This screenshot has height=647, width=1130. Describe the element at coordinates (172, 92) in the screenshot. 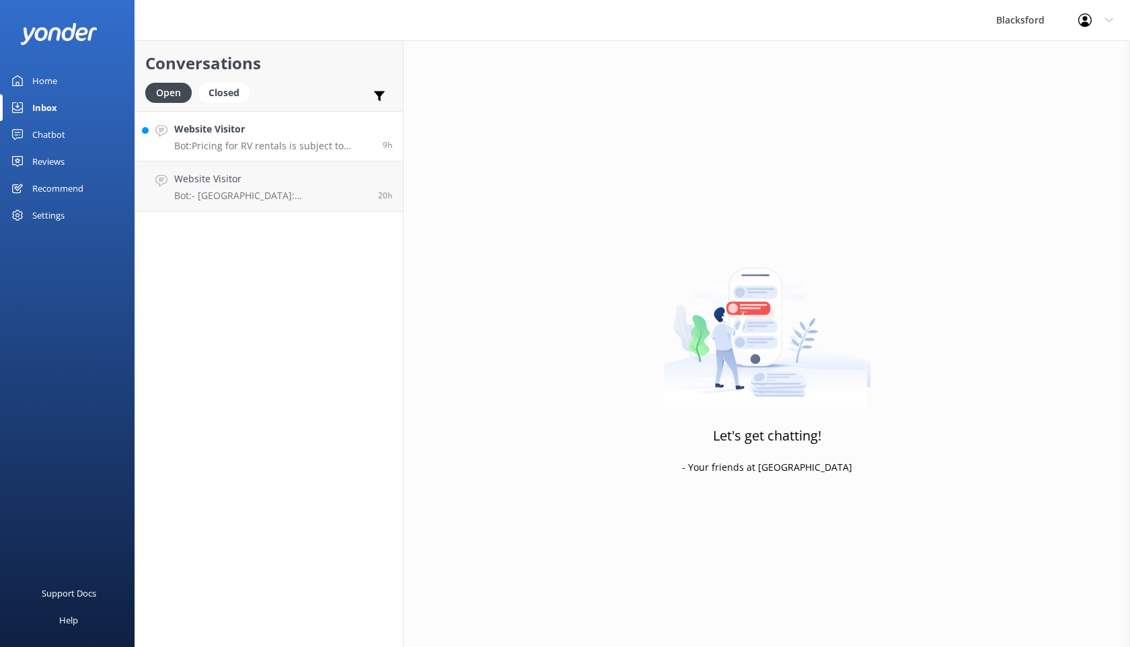

I see `a: Open` at that location.